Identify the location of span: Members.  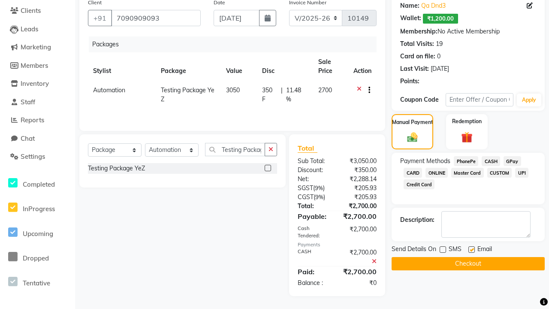
(34, 65).